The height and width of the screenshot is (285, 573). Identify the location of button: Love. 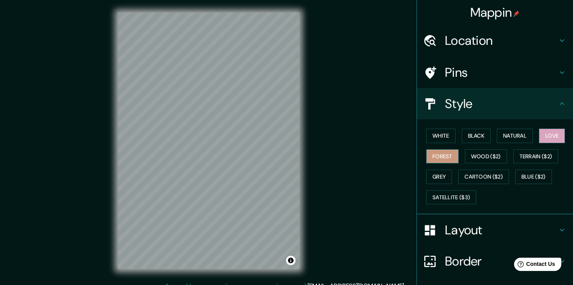
(552, 136).